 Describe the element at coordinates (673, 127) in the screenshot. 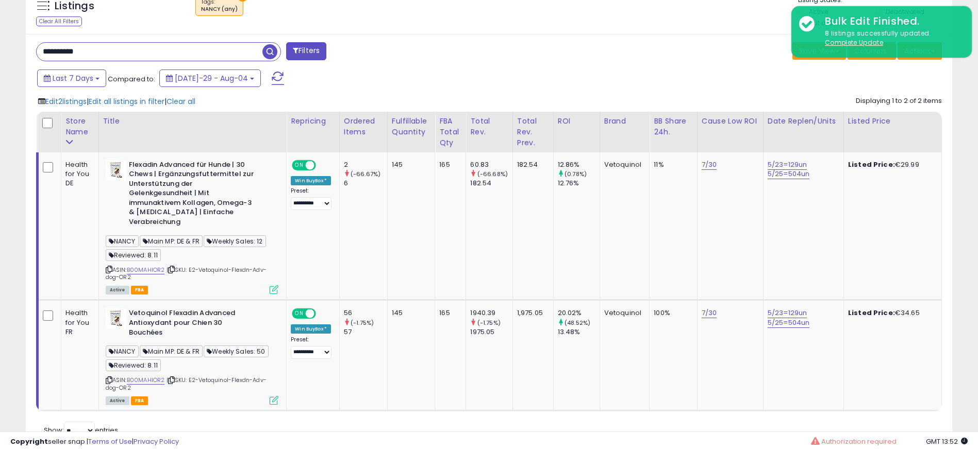

I see `div: BB Share 24h.` at that location.